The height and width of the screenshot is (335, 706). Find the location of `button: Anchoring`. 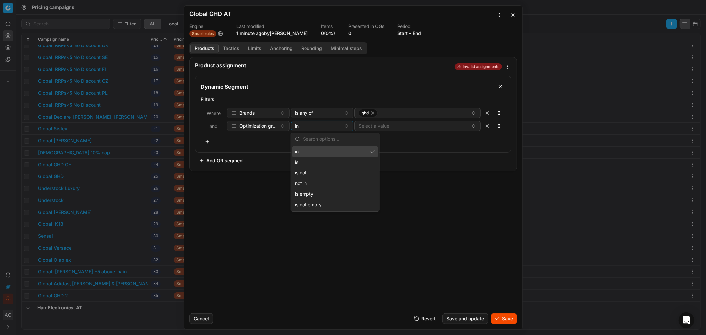

button: Anchoring is located at coordinates (282, 48).